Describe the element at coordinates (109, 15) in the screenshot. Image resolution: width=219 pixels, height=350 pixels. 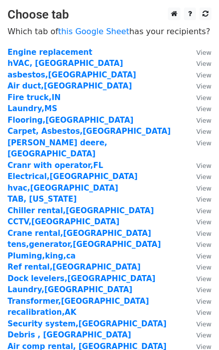
I see `h3: Choose tab` at that location.